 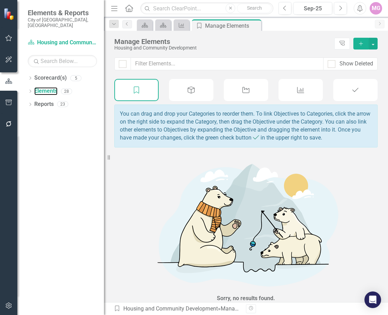 What do you see at coordinates (207, 8) in the screenshot?
I see `input: Search ClearPoint...` at bounding box center [207, 8].